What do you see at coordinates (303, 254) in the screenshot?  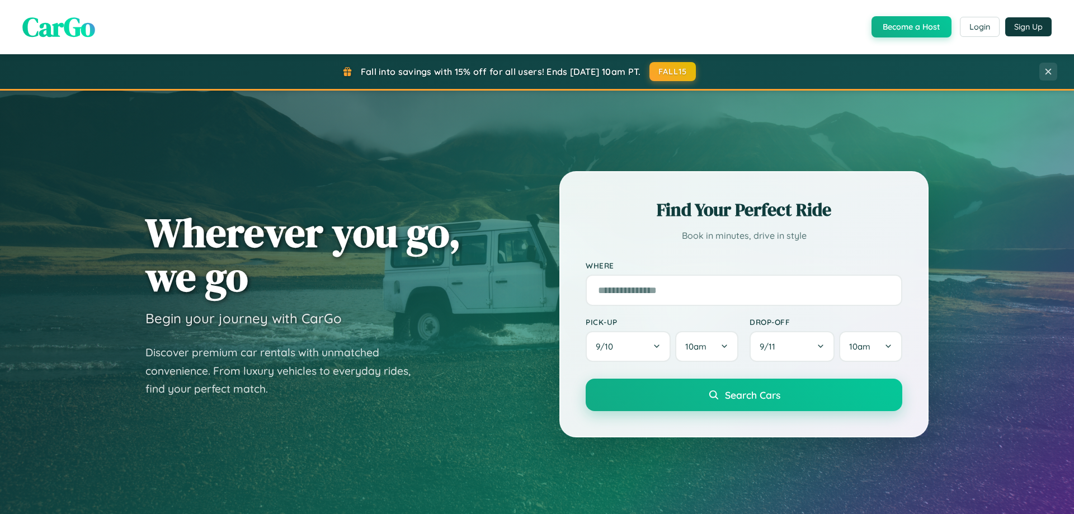 I see `h1: Wherever you go, we go` at bounding box center [303, 254].